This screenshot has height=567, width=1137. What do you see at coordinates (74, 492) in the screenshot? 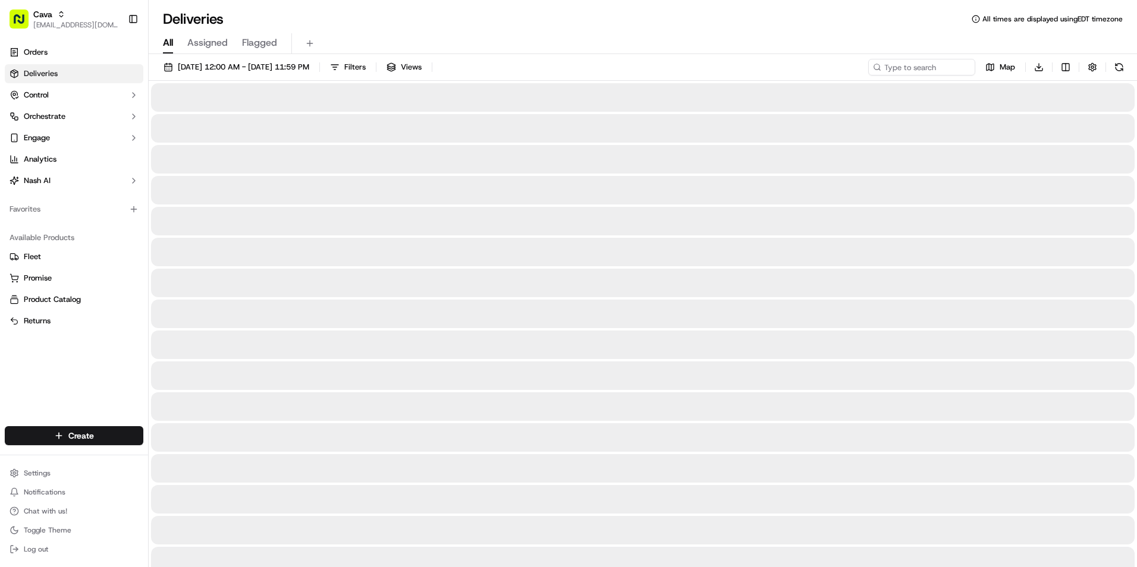
I see `button: Notifications` at bounding box center [74, 492].